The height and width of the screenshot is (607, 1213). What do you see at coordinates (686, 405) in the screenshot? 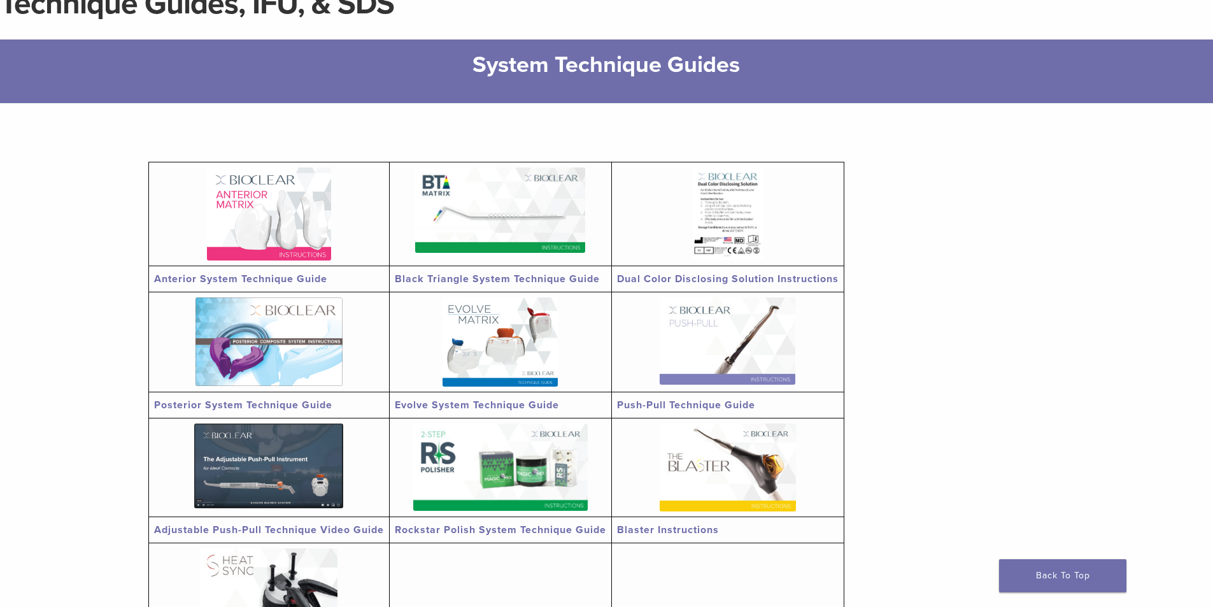
I see `a: Push-Pull Technique Guide` at bounding box center [686, 405].